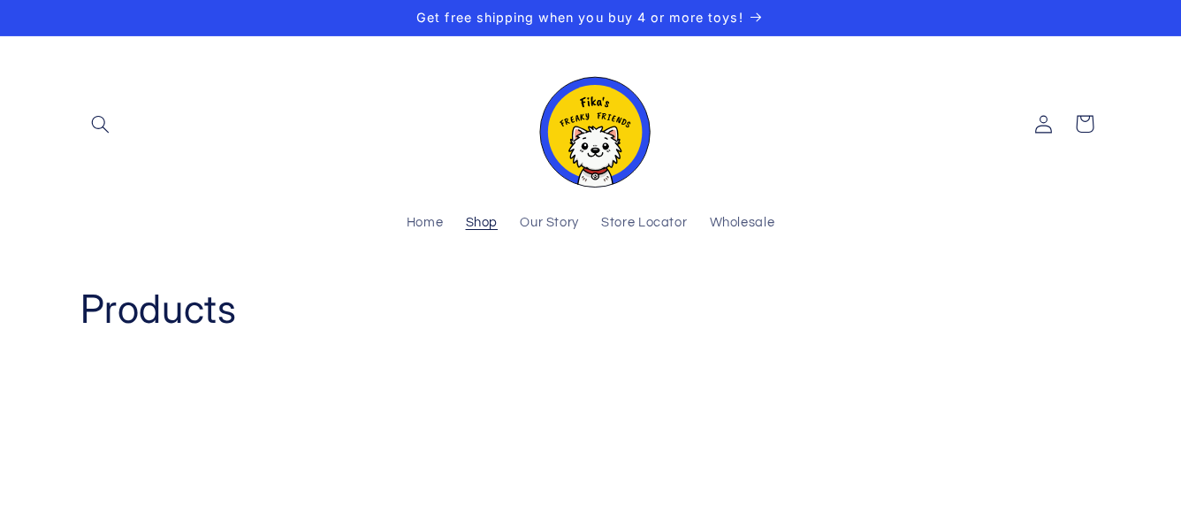 The image size is (1181, 521). I want to click on span: Our Story, so click(549, 223).